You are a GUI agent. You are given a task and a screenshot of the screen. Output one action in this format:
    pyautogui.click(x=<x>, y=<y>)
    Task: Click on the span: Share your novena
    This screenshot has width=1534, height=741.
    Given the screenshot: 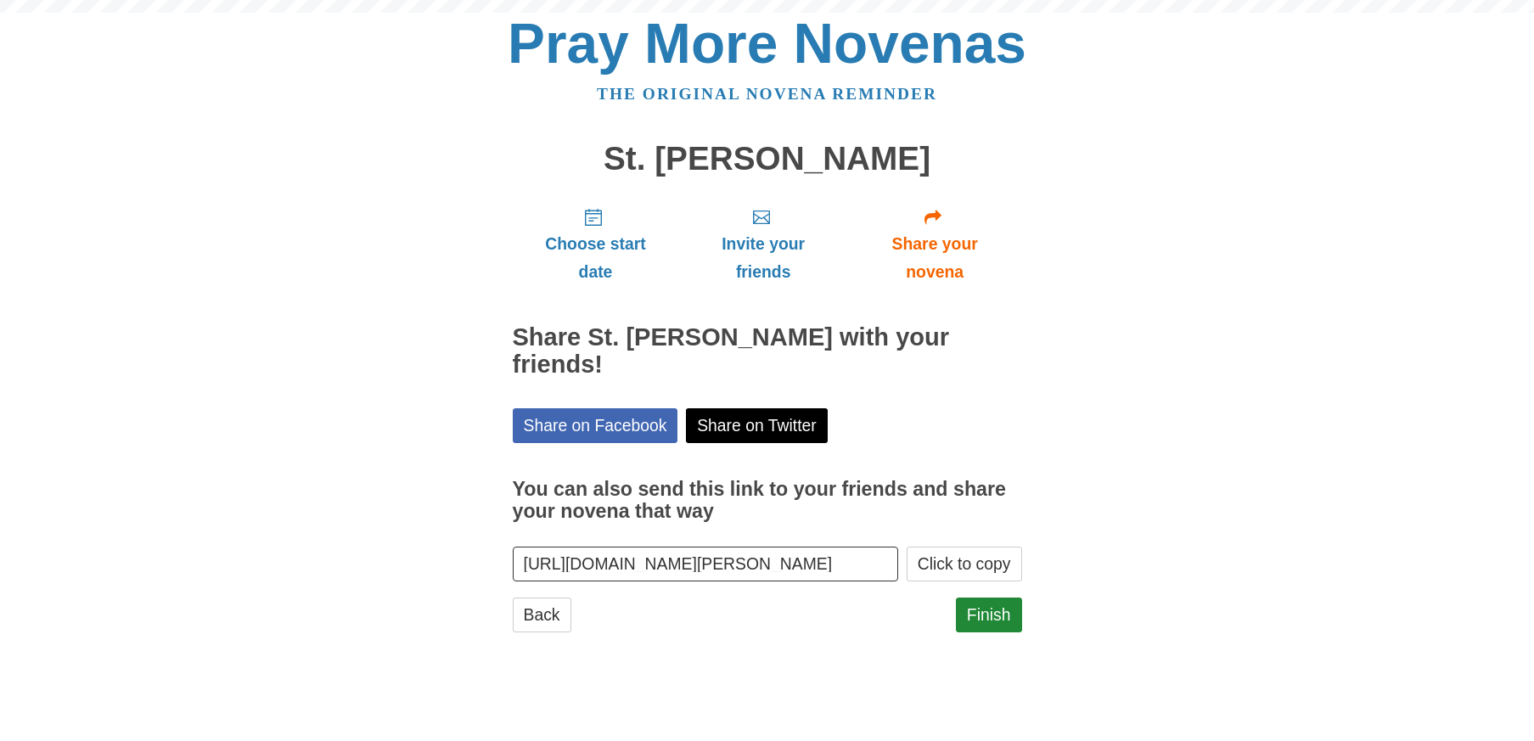 What is the action you would take?
    pyautogui.click(x=935, y=258)
    